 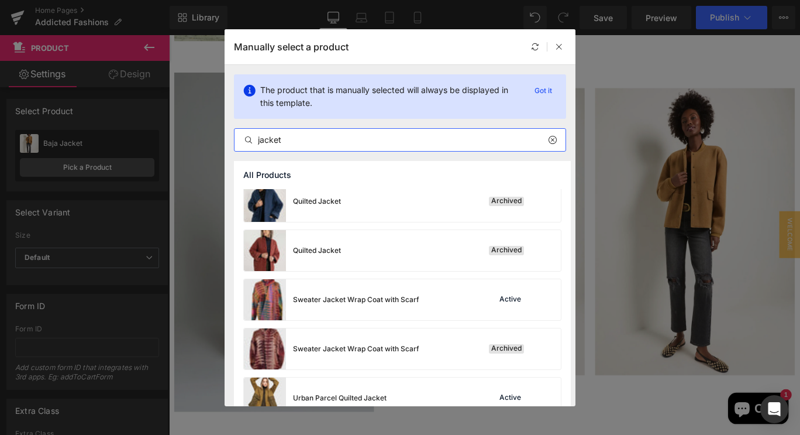 I want to click on div: Urban Parcel Quilted Jacket, so click(x=340, y=398).